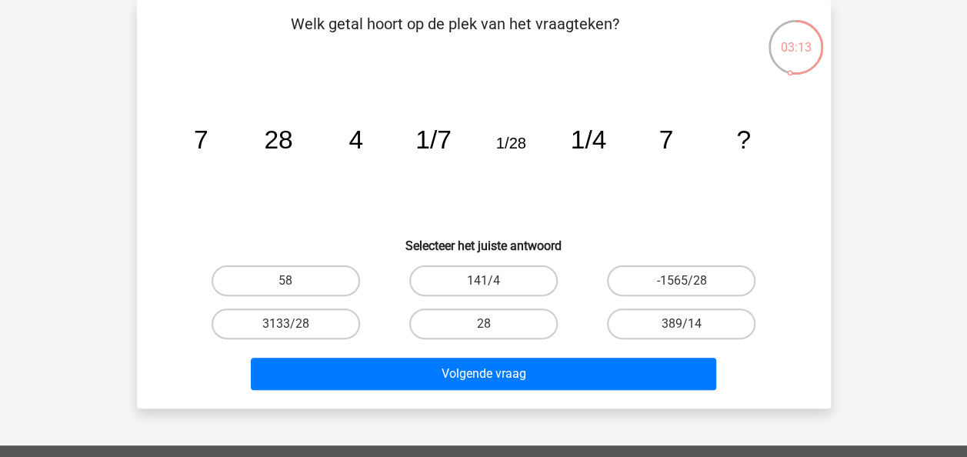 This screenshot has width=967, height=457. What do you see at coordinates (455, 35) in the screenshot?
I see `p: Welk getal hoort op de plek van het vraagteken?` at bounding box center [455, 35].